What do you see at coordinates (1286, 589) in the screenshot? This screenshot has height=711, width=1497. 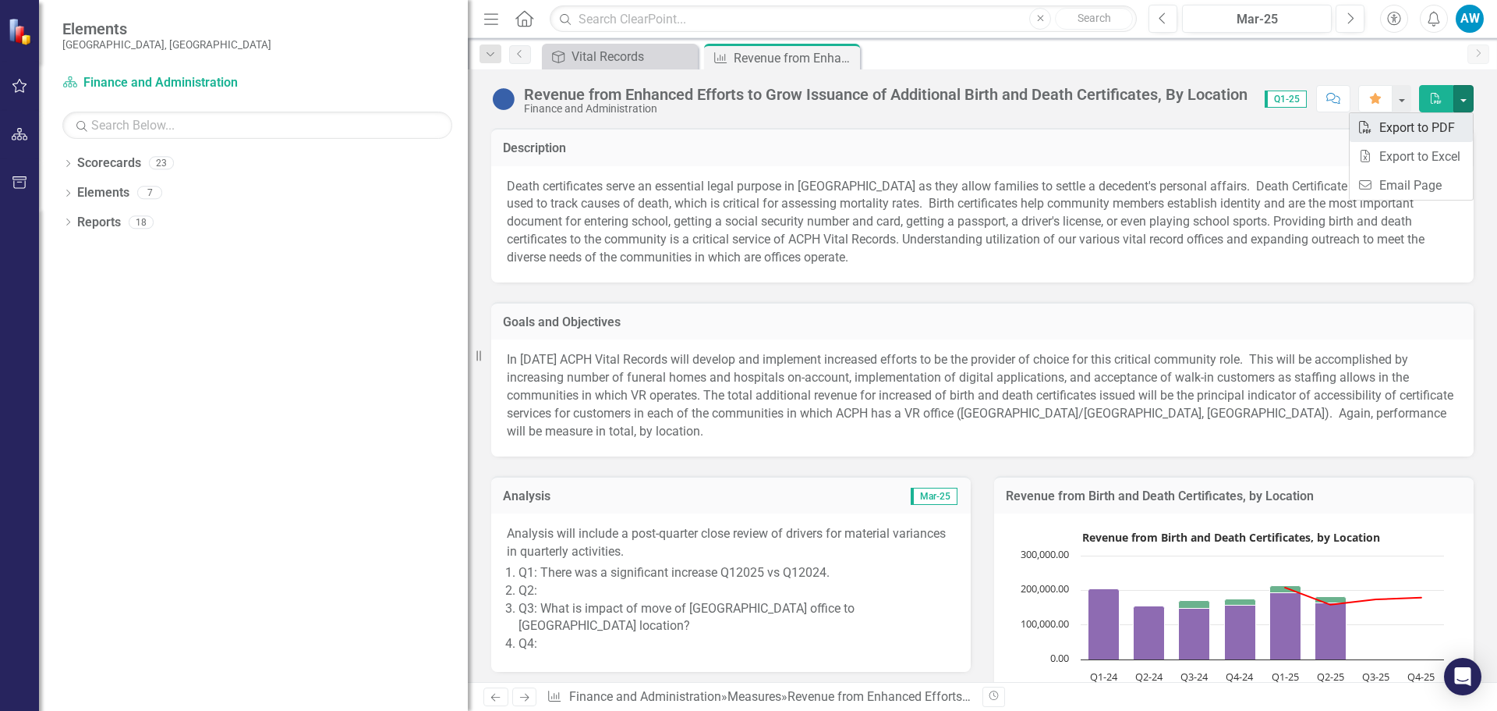 I see `path: Q1-25, 21,612. Revenue from Altura Certificates Issued.` at bounding box center [1286, 589].